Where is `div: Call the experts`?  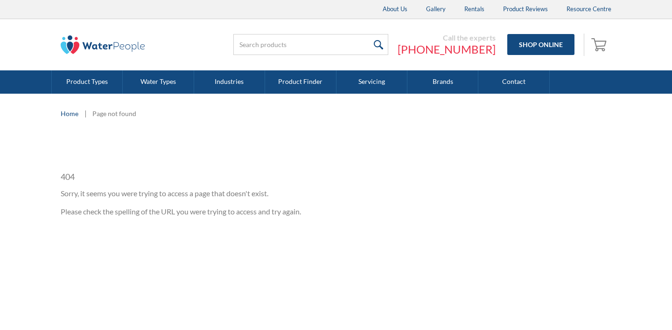 div: Call the experts is located at coordinates (446, 38).